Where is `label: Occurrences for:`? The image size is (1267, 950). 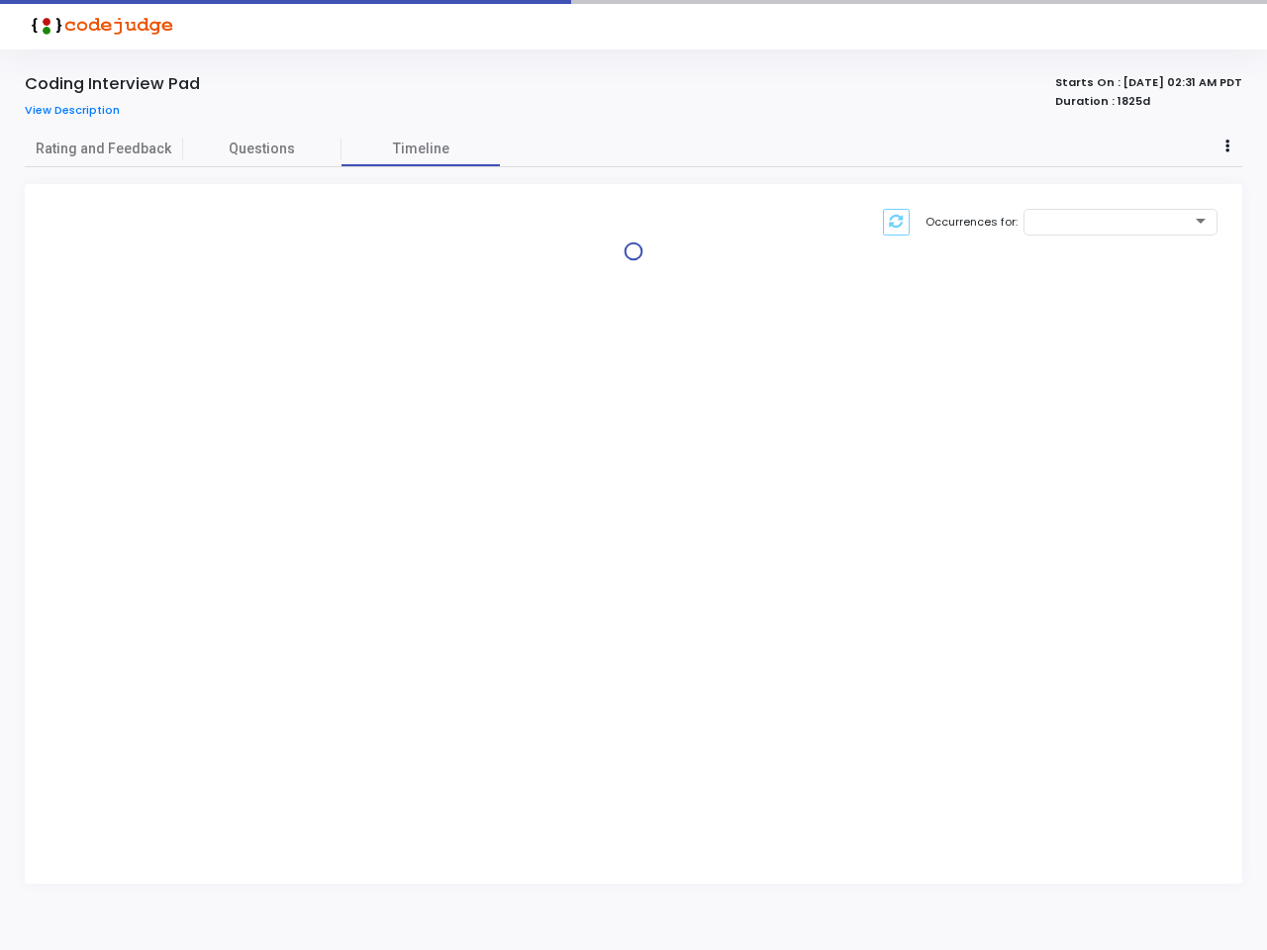
label: Occurrences for: is located at coordinates (971, 222).